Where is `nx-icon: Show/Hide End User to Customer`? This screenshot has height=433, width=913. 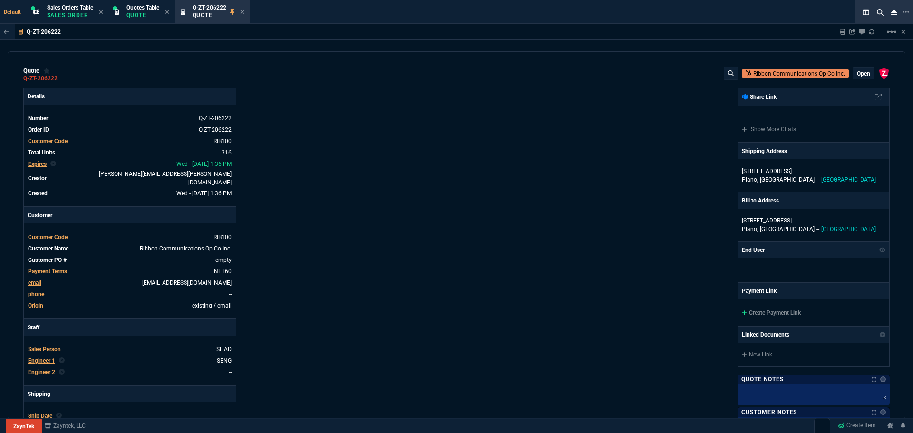
nx-icon: Show/Hide End User to Customer is located at coordinates (882, 250).